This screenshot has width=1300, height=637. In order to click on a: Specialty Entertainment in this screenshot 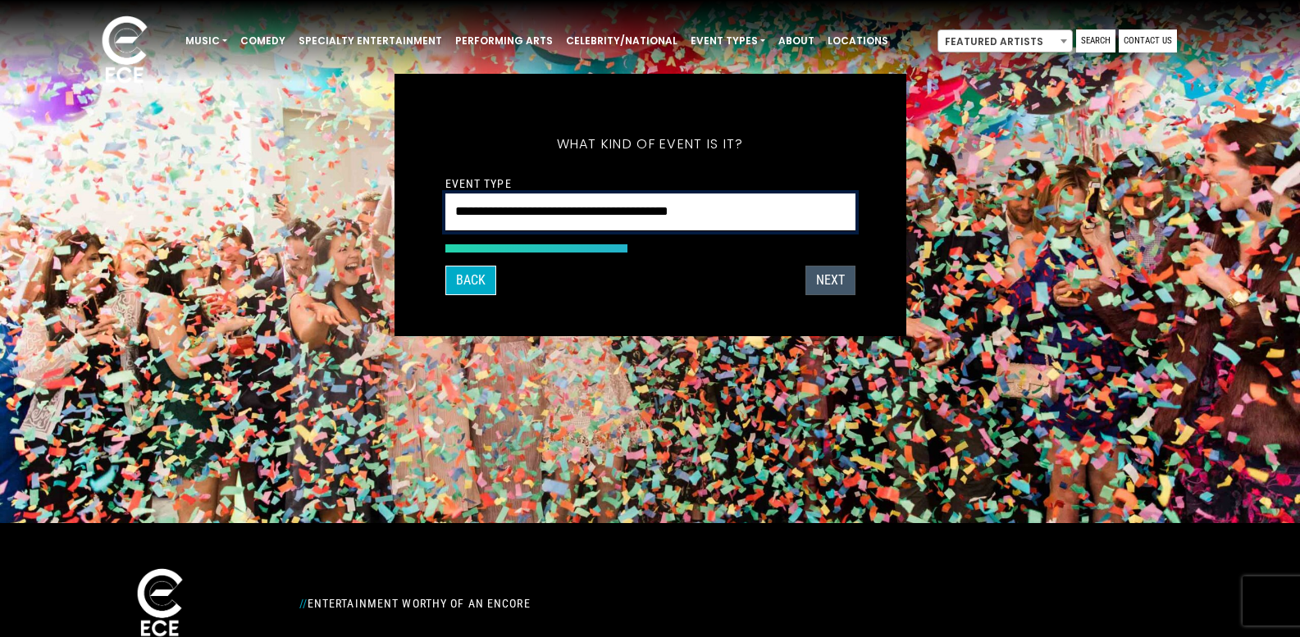, I will do `click(370, 41)`.